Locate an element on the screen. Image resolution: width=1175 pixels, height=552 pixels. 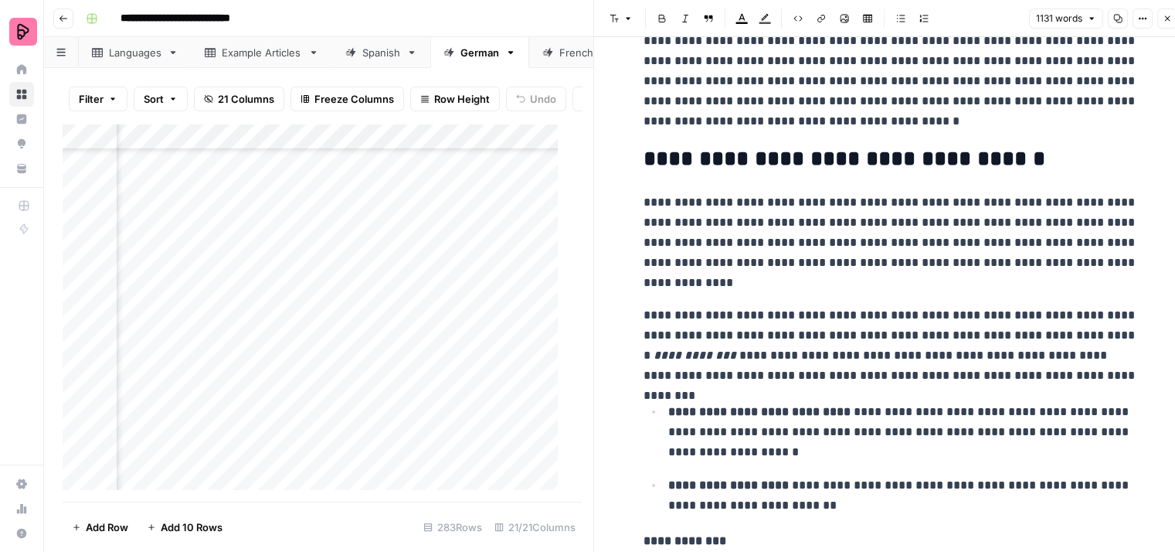
button: 1131 words is located at coordinates (1066, 19).